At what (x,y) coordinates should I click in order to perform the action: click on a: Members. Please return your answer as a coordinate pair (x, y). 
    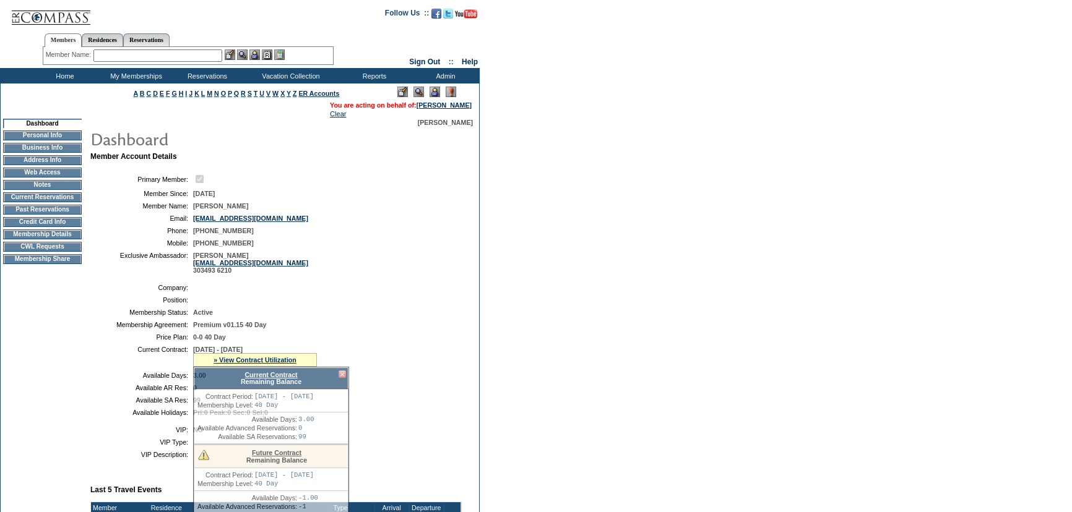
    Looking at the image, I should click on (63, 40).